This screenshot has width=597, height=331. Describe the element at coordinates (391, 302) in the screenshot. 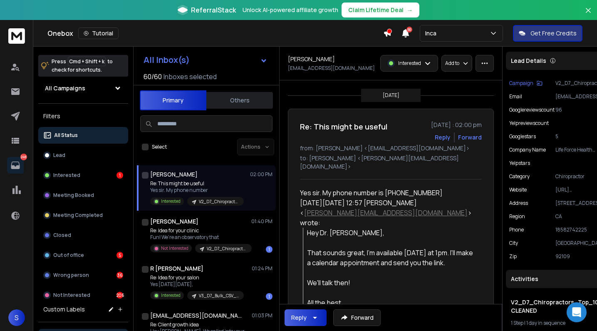

I see `div: All the best,` at that location.